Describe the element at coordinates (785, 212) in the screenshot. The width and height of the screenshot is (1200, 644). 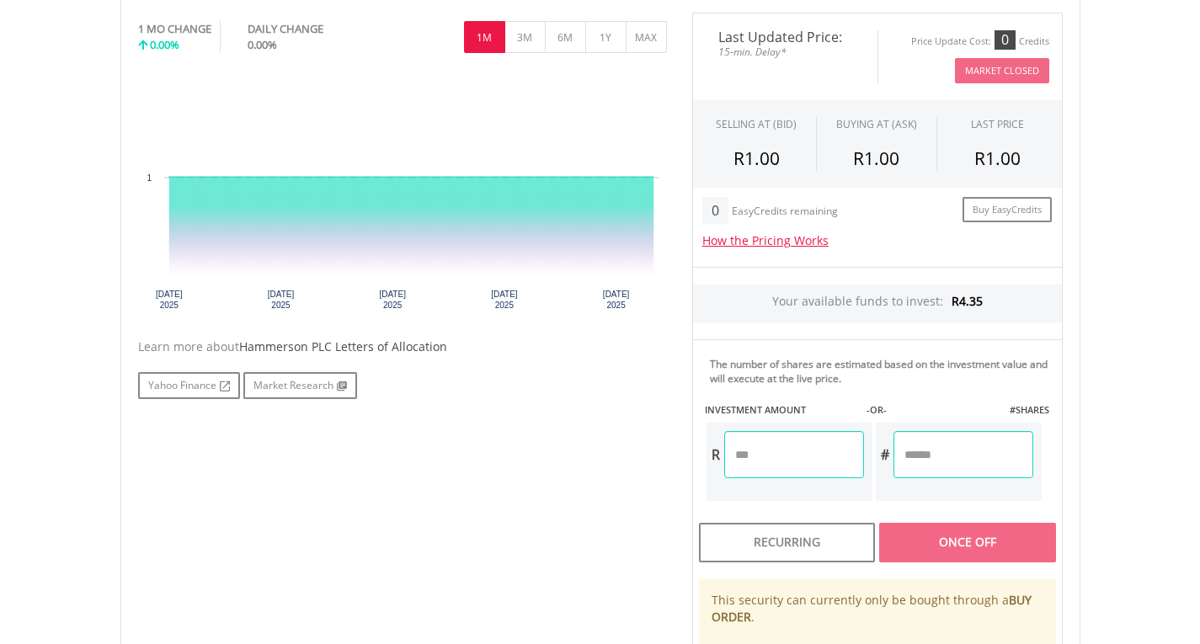
I see `div: EasyCredits remaining` at that location.